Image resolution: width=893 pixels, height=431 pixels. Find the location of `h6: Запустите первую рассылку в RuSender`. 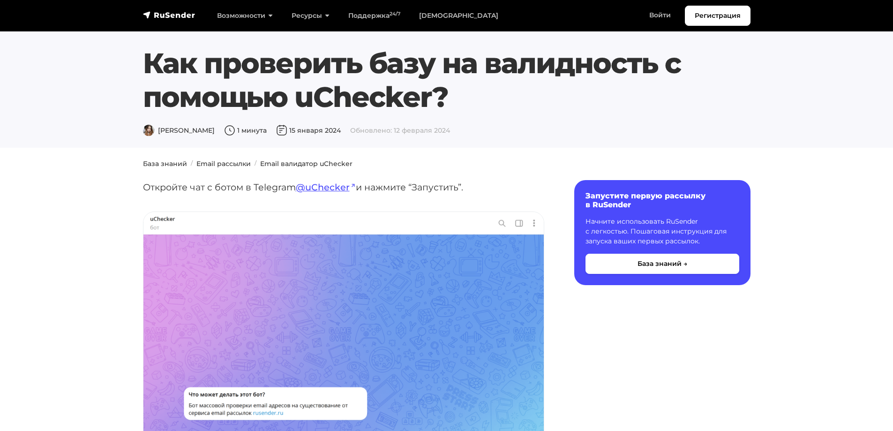

h6: Запустите первую рассылку в RuSender is located at coordinates (662, 200).